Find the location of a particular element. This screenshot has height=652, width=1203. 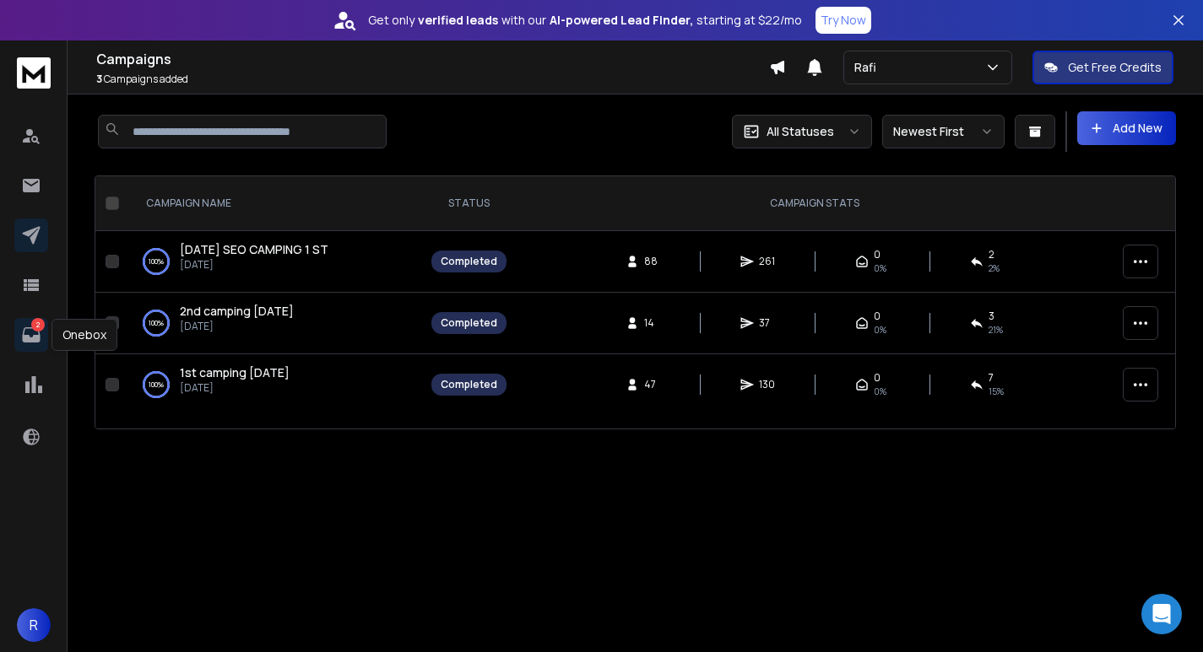

p: Get Free Credits is located at coordinates (1114, 68).